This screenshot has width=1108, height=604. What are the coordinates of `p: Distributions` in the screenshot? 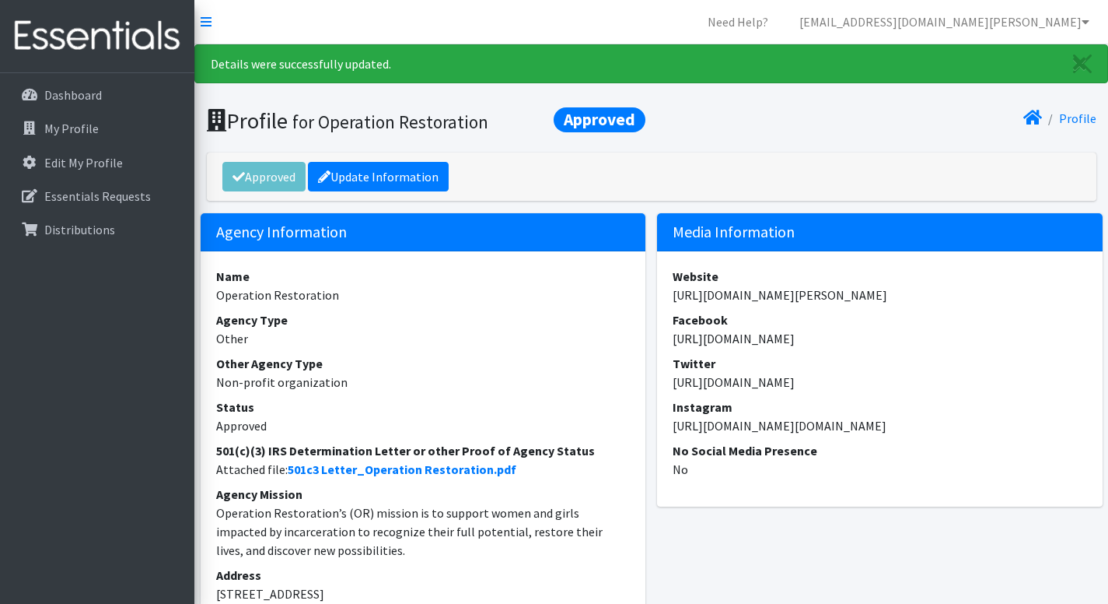 It's located at (79, 229).